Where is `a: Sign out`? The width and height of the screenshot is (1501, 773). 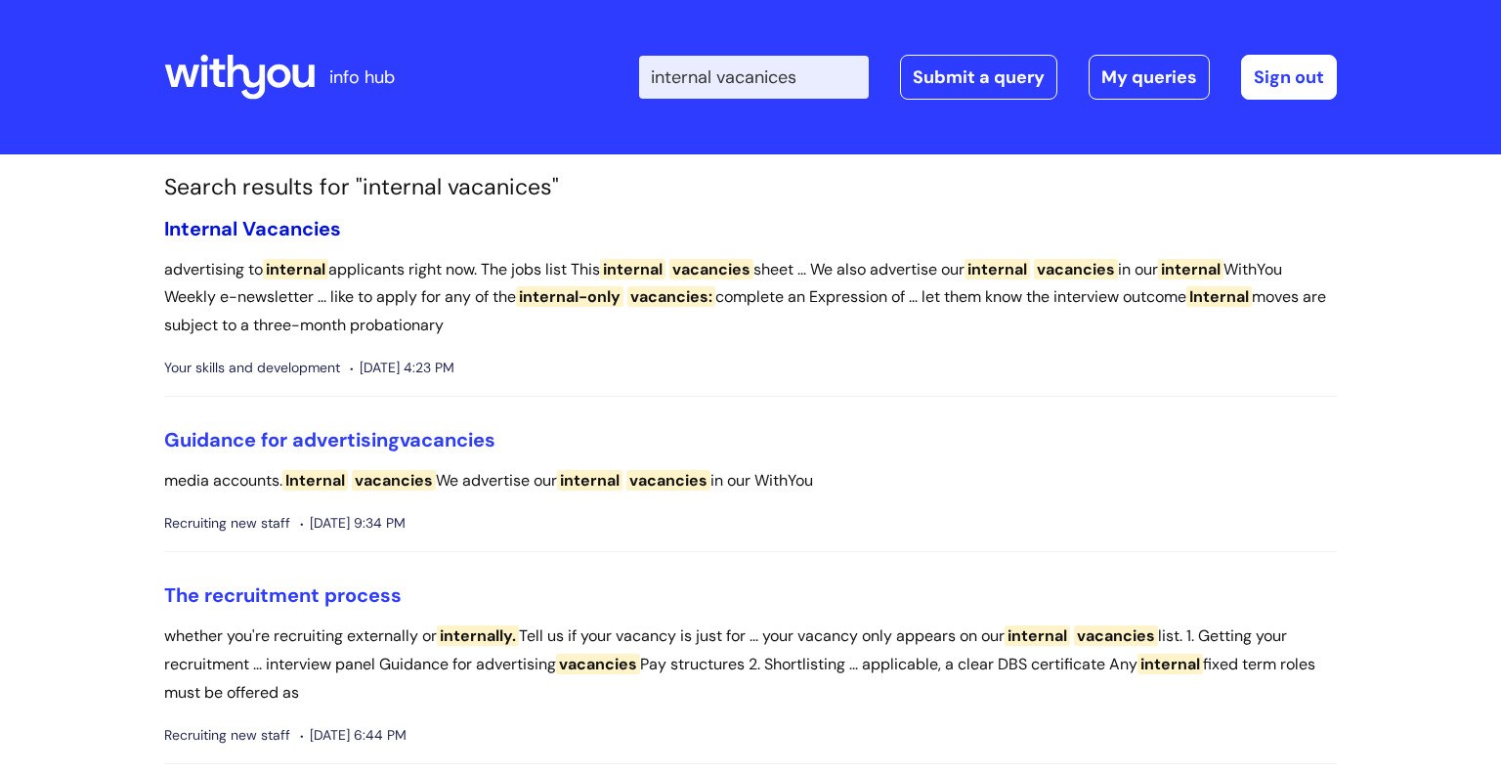
a: Sign out is located at coordinates (1289, 77).